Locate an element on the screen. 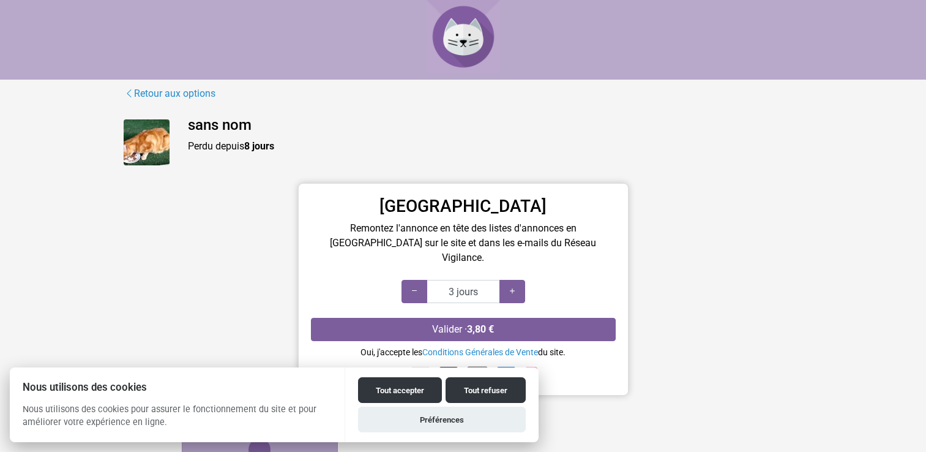 Image resolution: width=926 pixels, height=452 pixels. h4: sans nom is located at coordinates (495, 125).